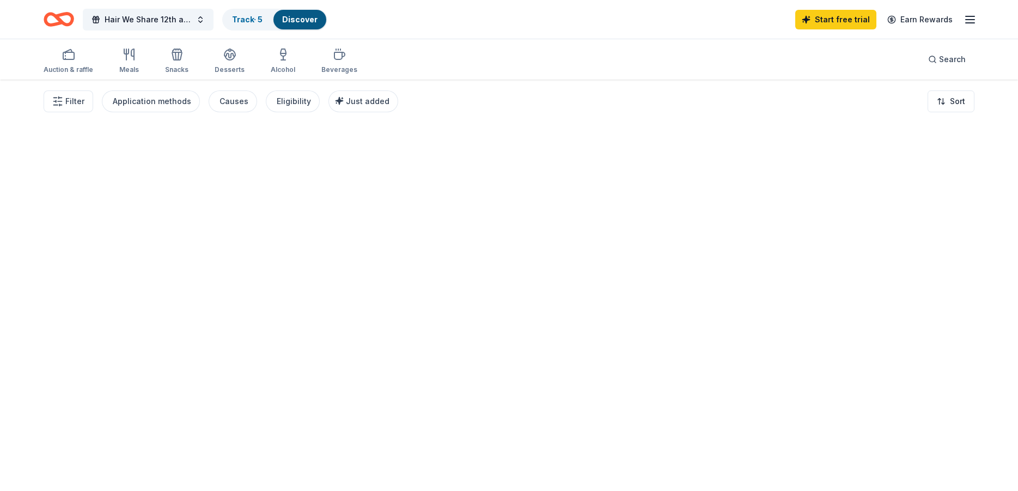  What do you see at coordinates (947, 59) in the screenshot?
I see `button: Search` at bounding box center [947, 59].